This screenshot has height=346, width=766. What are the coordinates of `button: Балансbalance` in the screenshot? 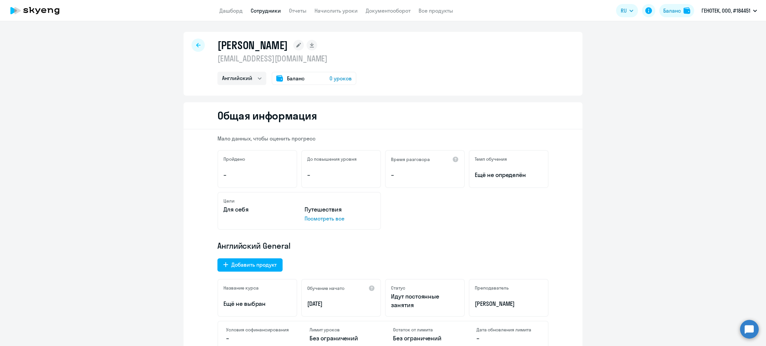 It's located at (677, 11).